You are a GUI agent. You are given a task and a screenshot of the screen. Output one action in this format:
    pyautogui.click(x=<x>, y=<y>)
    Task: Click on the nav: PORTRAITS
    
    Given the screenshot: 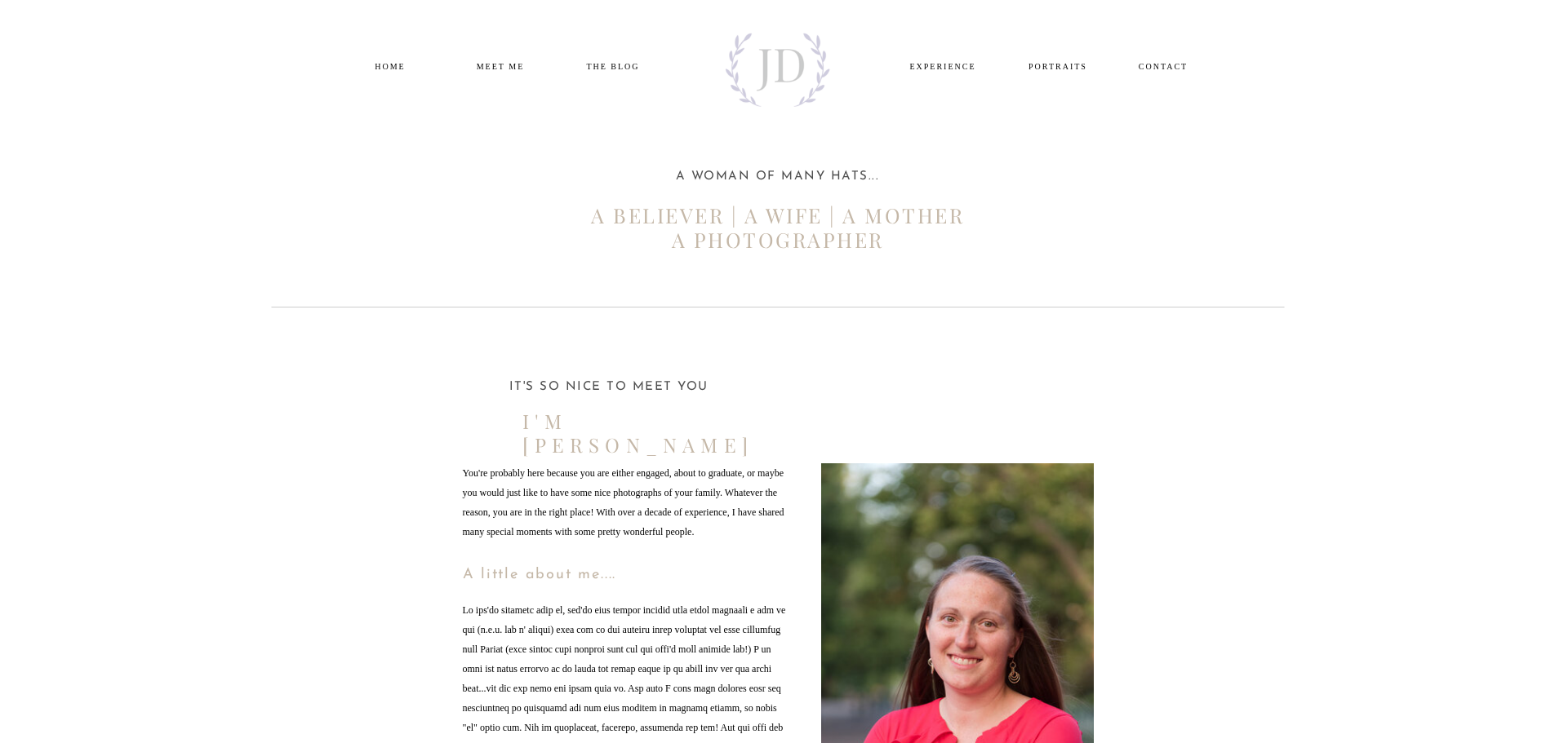 What is the action you would take?
    pyautogui.click(x=1058, y=65)
    